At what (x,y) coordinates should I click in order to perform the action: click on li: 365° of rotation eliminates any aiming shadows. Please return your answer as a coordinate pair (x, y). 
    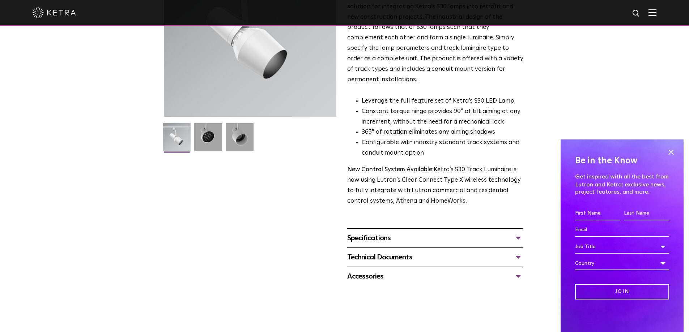
    Looking at the image, I should click on (442, 132).